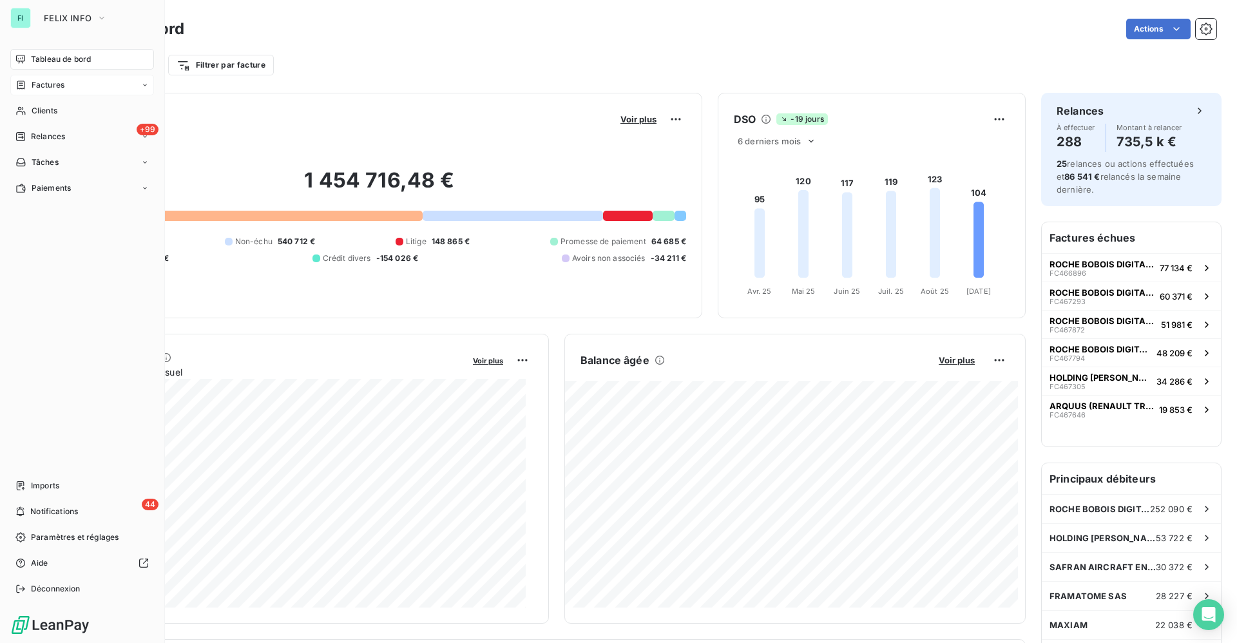 The image size is (1237, 643). What do you see at coordinates (50, 625) in the screenshot?
I see `img: Logo LeanPay` at bounding box center [50, 625].